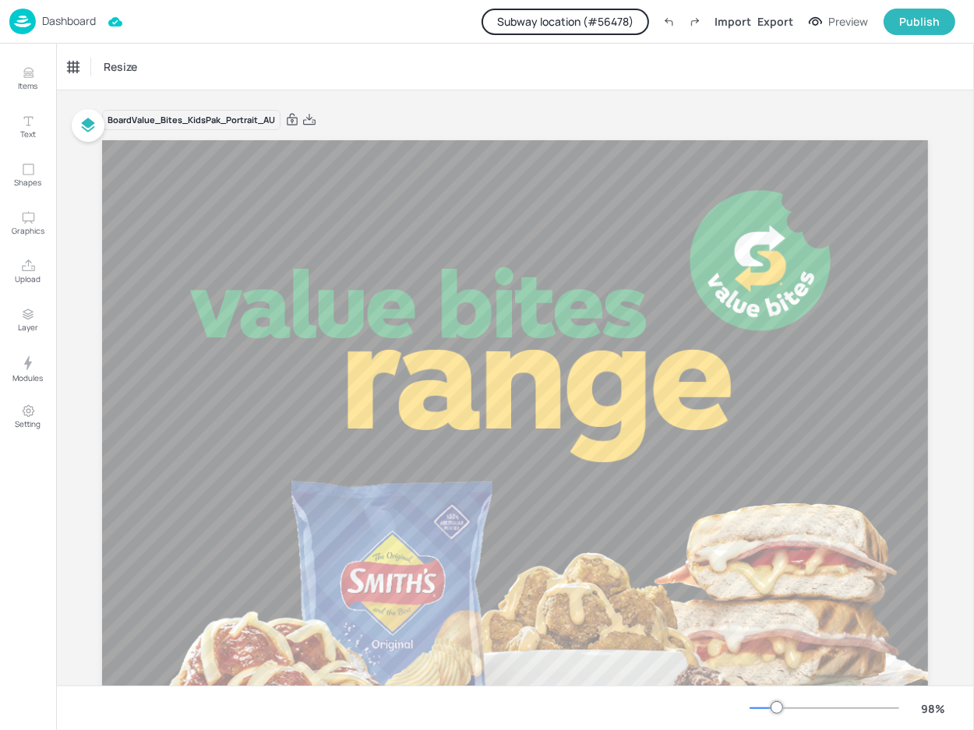 Image resolution: width=974 pixels, height=730 pixels. What do you see at coordinates (23, 21) in the screenshot?
I see `img: logo-86c26b7e.jpg` at bounding box center [23, 21].